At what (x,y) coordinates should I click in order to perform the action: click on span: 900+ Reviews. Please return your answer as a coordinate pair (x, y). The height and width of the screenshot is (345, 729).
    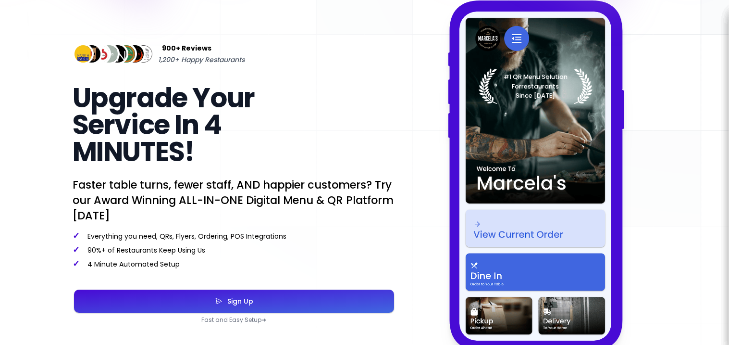
    Looking at the image, I should click on (187, 48).